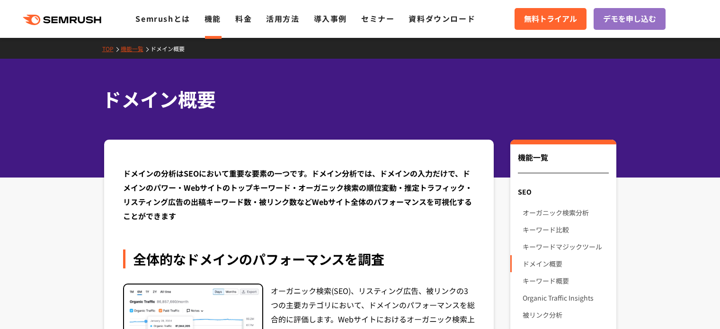 The height and width of the screenshot is (329, 720). Describe the element at coordinates (442, 18) in the screenshot. I see `a: 資料ダウンロード` at that location.